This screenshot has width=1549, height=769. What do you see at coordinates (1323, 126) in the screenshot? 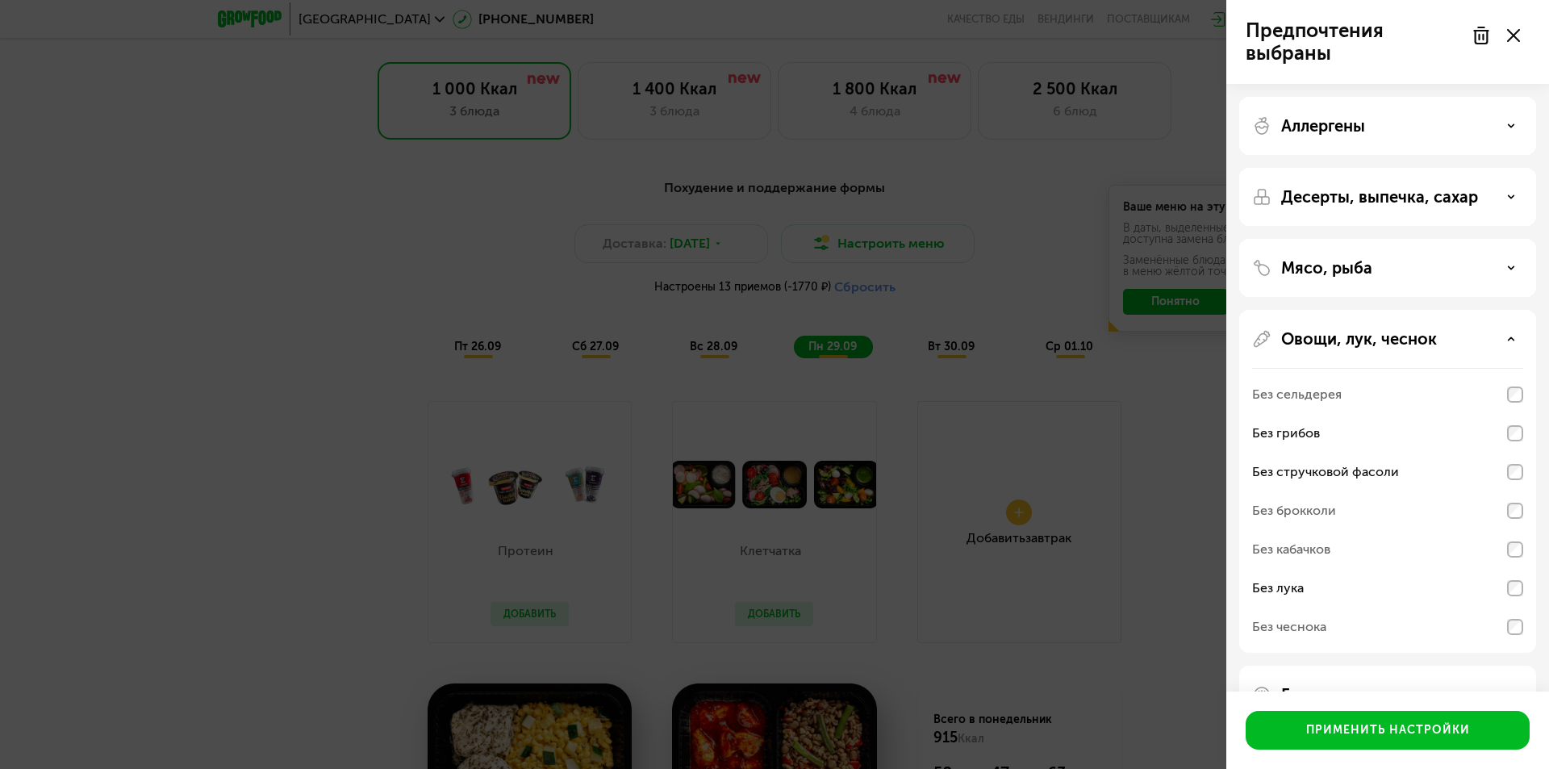
I see `p: Аллергены` at bounding box center [1323, 126].